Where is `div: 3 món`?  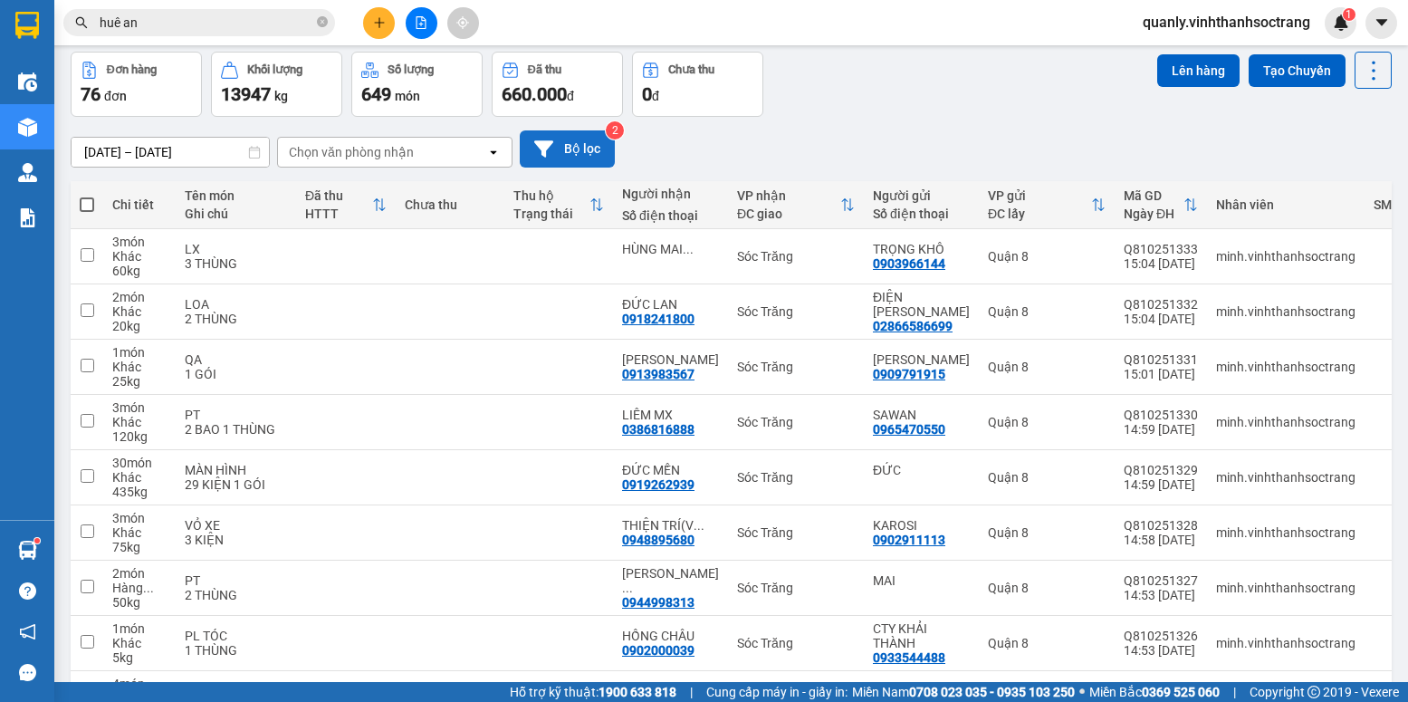 div: 3 món is located at coordinates (139, 407).